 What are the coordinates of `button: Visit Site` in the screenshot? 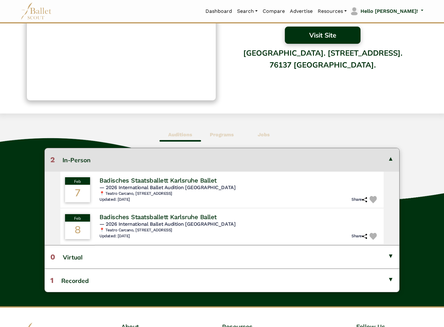 It's located at (323, 35).